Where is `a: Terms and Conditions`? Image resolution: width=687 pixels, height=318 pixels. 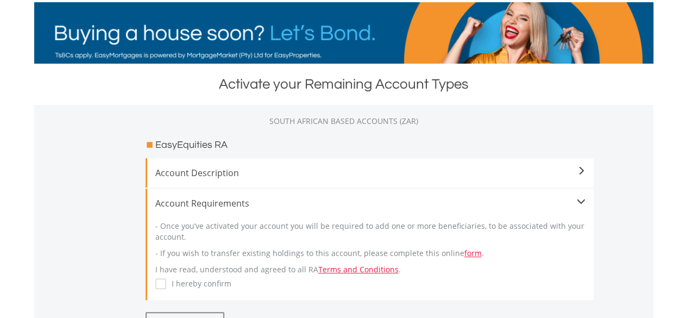 a: Terms and Conditions is located at coordinates (359, 269).